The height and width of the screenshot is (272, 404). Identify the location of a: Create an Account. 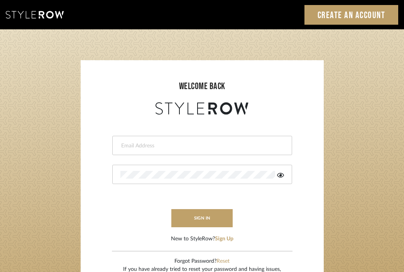
(351, 15).